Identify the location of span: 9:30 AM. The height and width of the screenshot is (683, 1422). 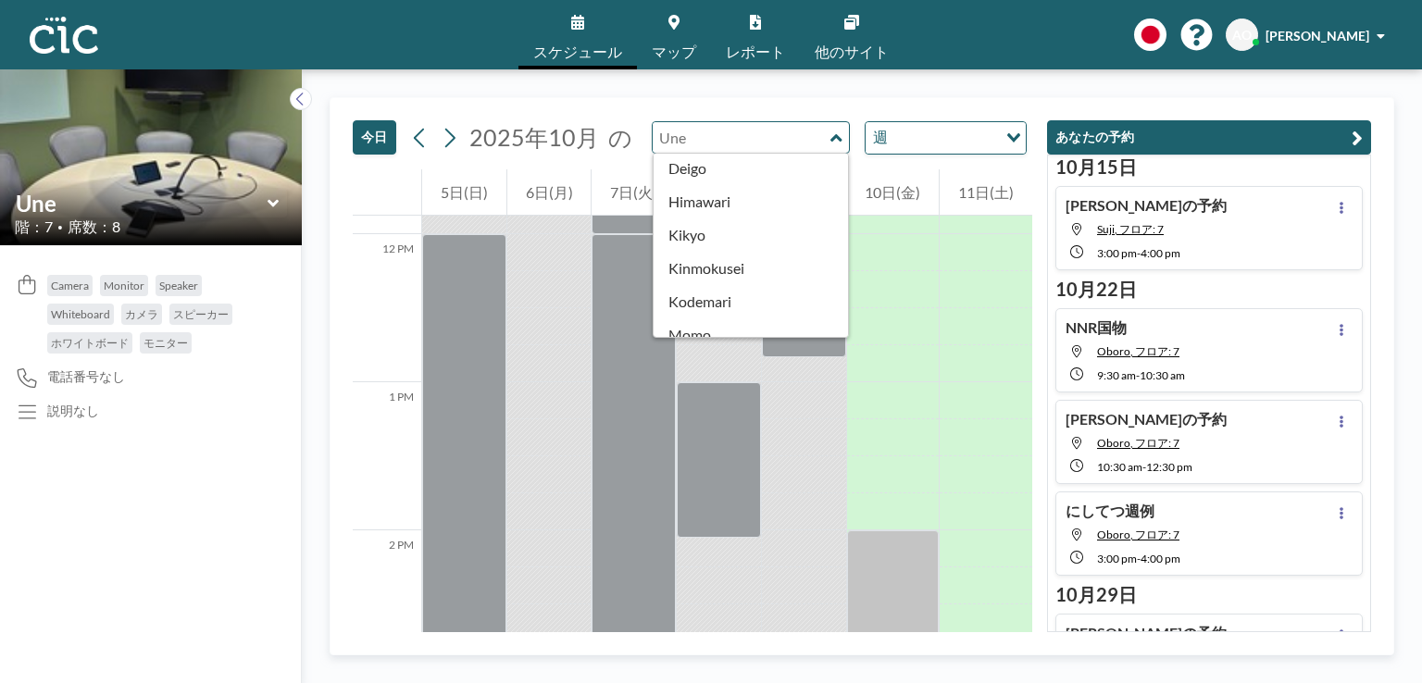
(1116, 375).